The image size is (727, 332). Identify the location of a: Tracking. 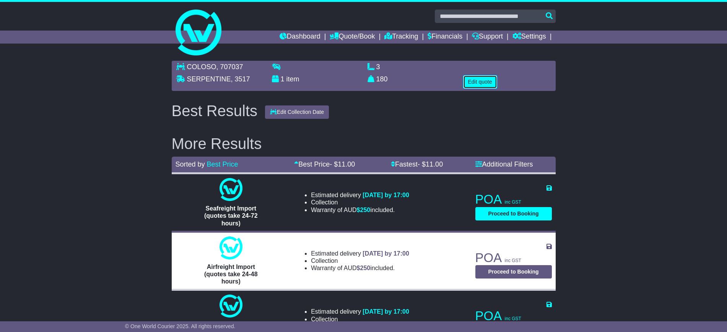
(401, 37).